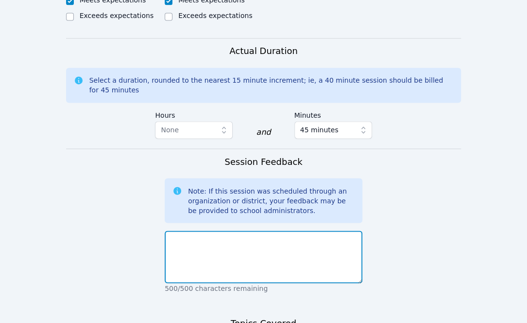 This screenshot has height=323, width=527. What do you see at coordinates (333, 114) in the screenshot?
I see `label: Minutes` at bounding box center [333, 114].